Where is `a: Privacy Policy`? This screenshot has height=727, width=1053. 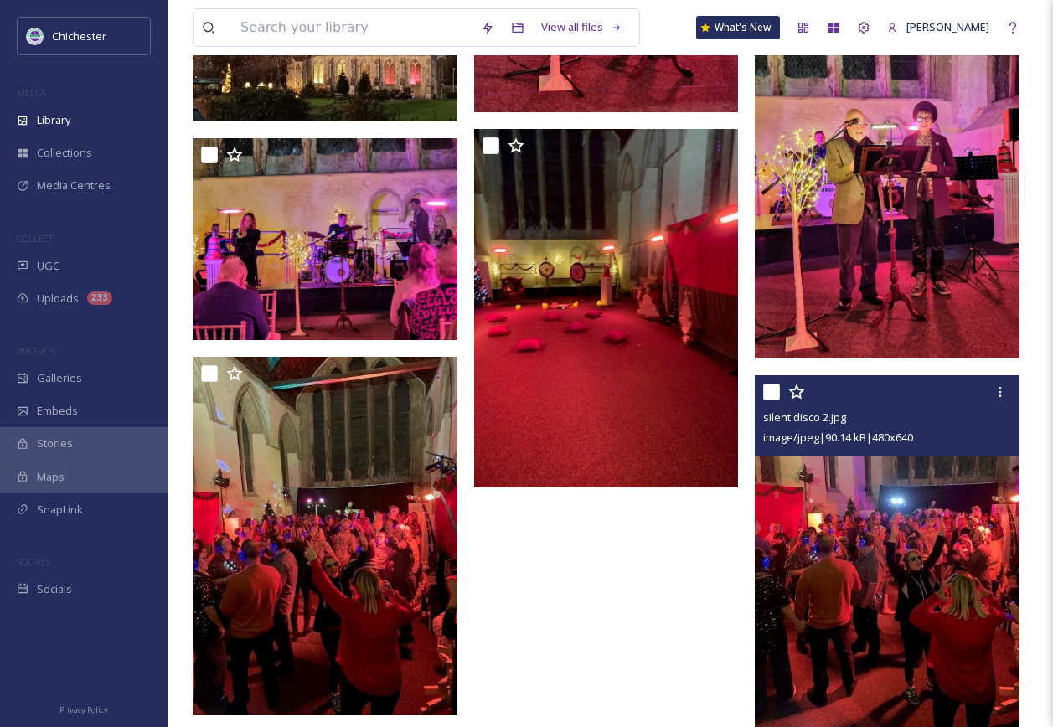
a: Privacy Policy is located at coordinates (84, 709).